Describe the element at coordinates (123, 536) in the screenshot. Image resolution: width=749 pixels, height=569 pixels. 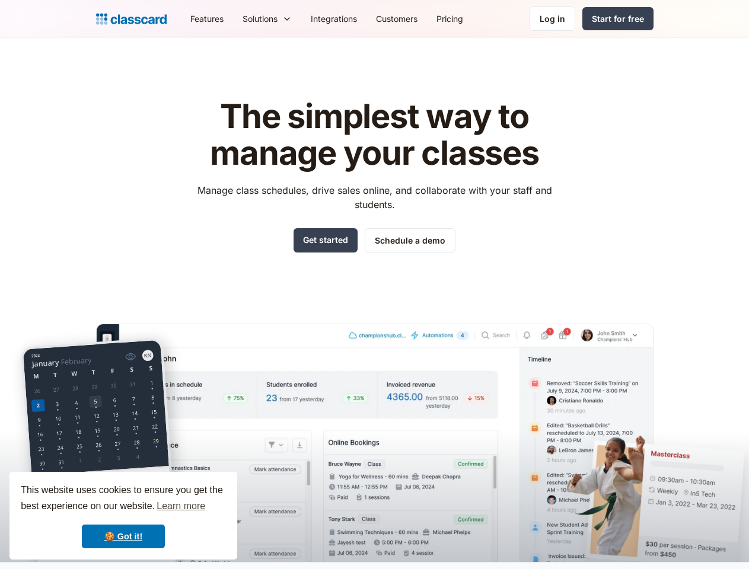
I see `a: dismiss cookie message` at that location.